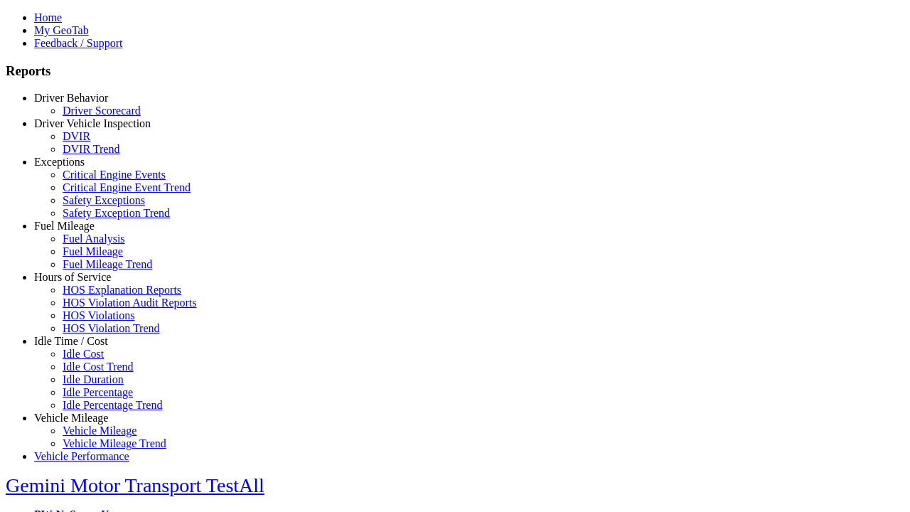 Image resolution: width=910 pixels, height=512 pixels. I want to click on a: Vehicle Performance, so click(82, 456).